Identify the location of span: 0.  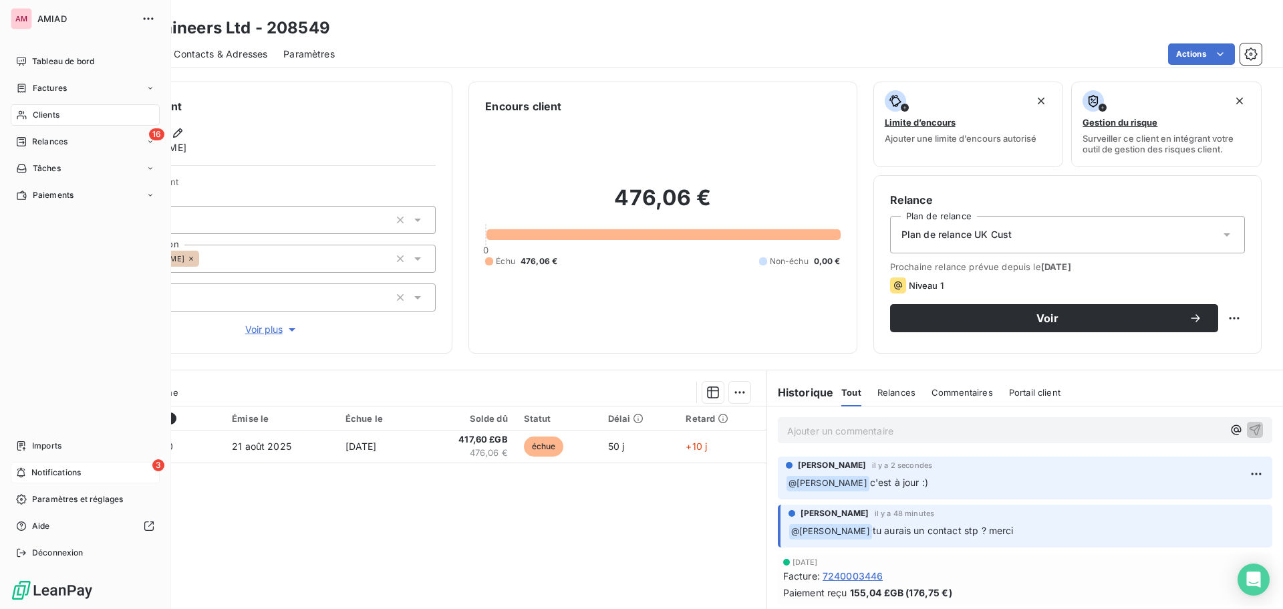
(486, 250).